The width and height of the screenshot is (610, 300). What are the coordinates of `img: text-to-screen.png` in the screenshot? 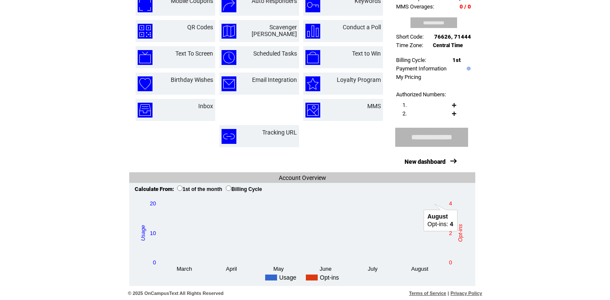 It's located at (145, 57).